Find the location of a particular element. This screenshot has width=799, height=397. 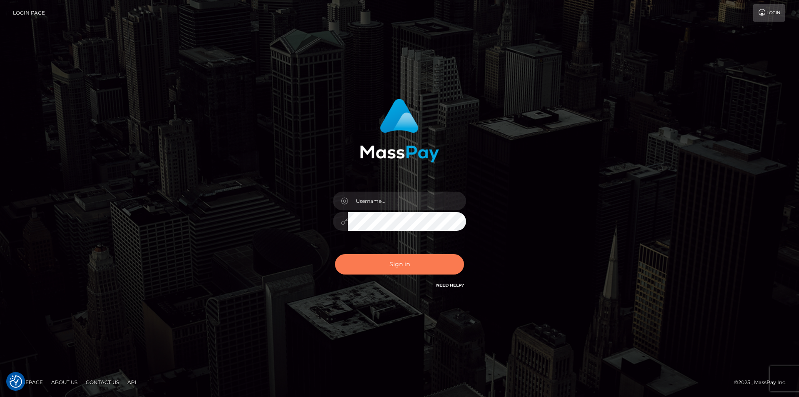

a: About Us is located at coordinates (64, 382).